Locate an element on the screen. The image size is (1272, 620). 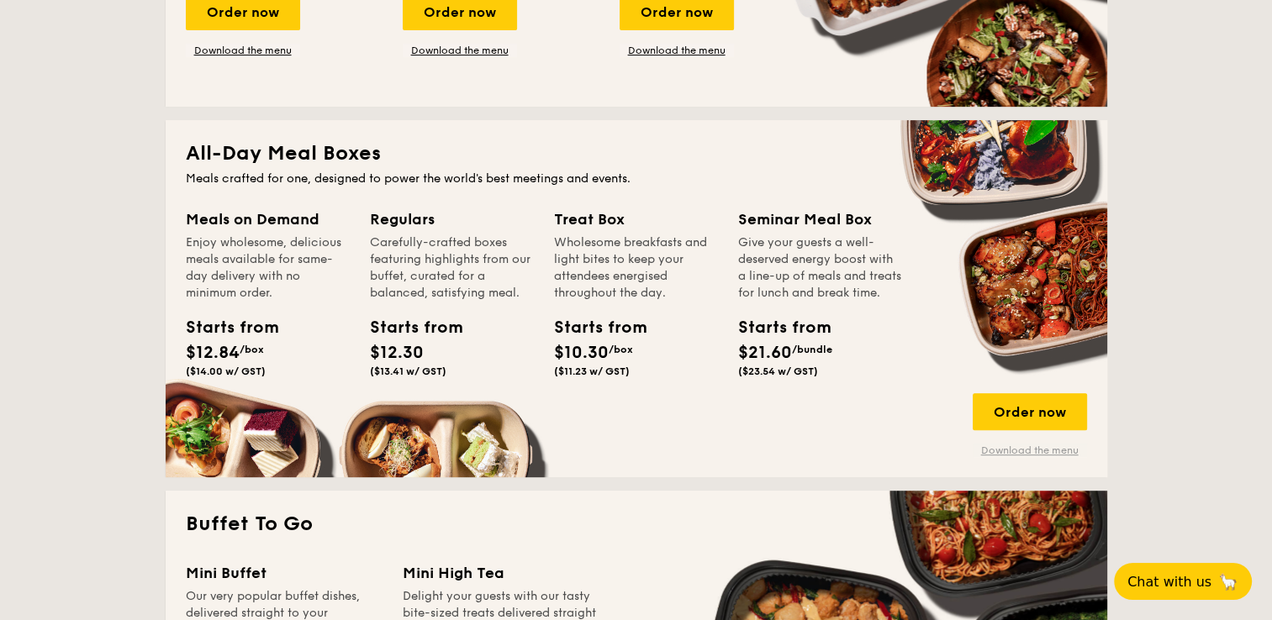
div: Treat Box is located at coordinates (635, 219).